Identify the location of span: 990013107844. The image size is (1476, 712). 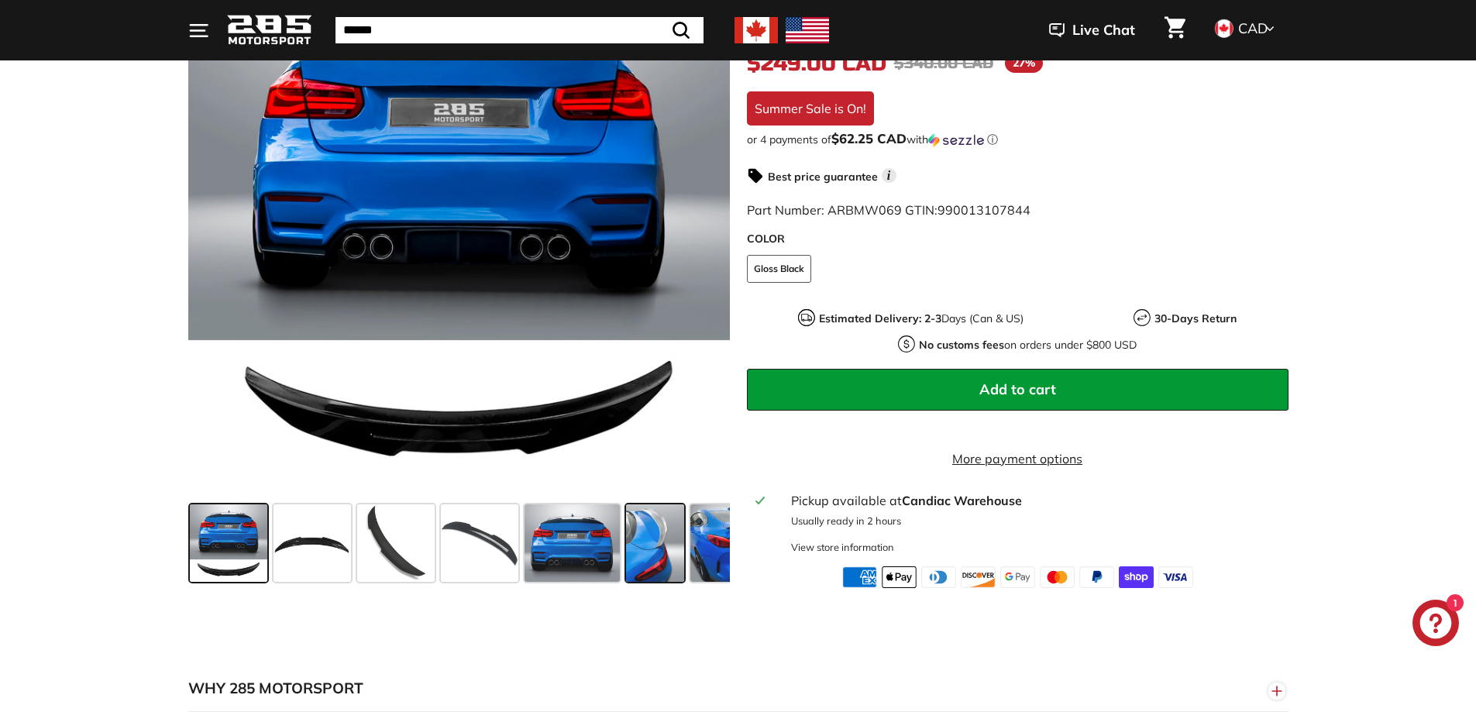
(984, 210).